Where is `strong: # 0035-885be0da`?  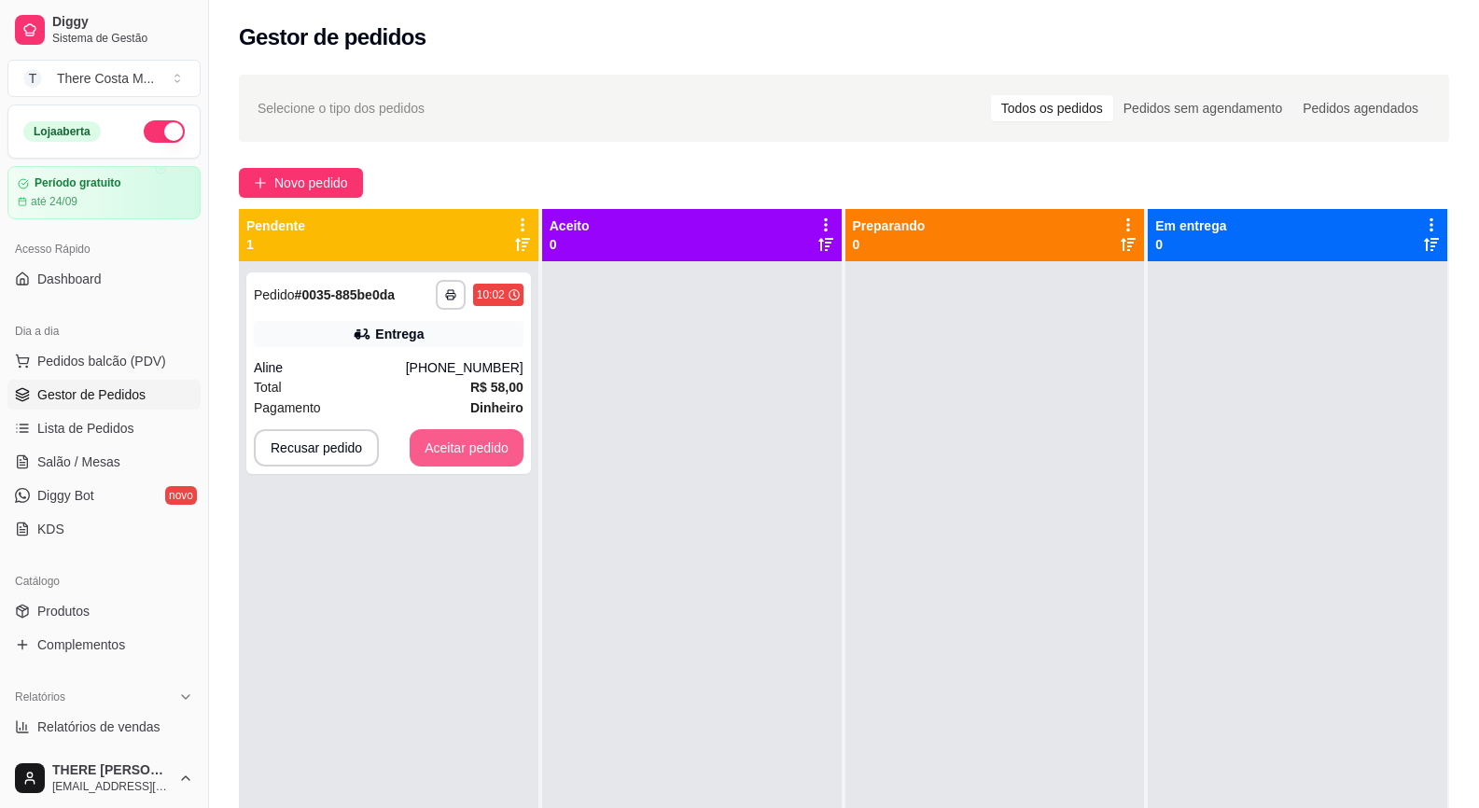 strong: # 0035-885be0da is located at coordinates (344, 295).